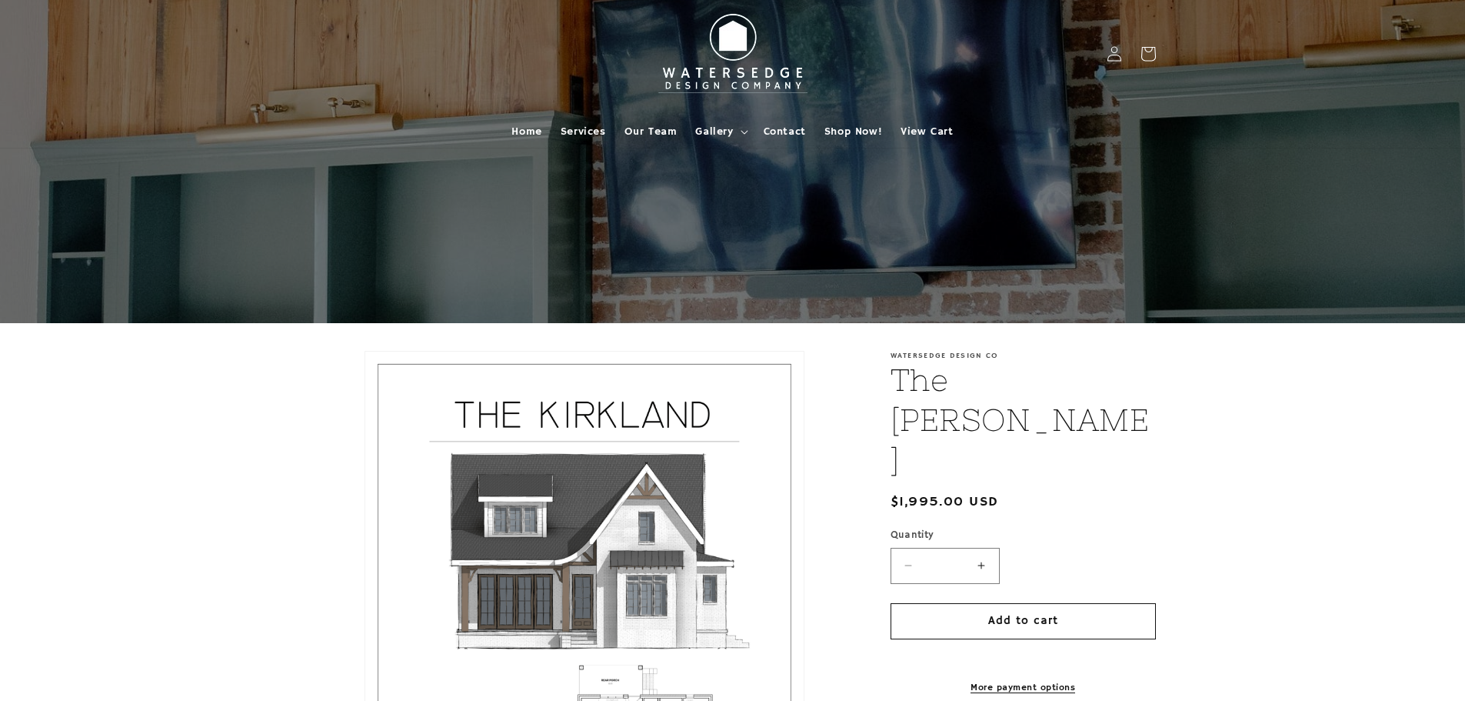 The width and height of the screenshot is (1465, 701). I want to click on span: Shop Now!, so click(853, 132).